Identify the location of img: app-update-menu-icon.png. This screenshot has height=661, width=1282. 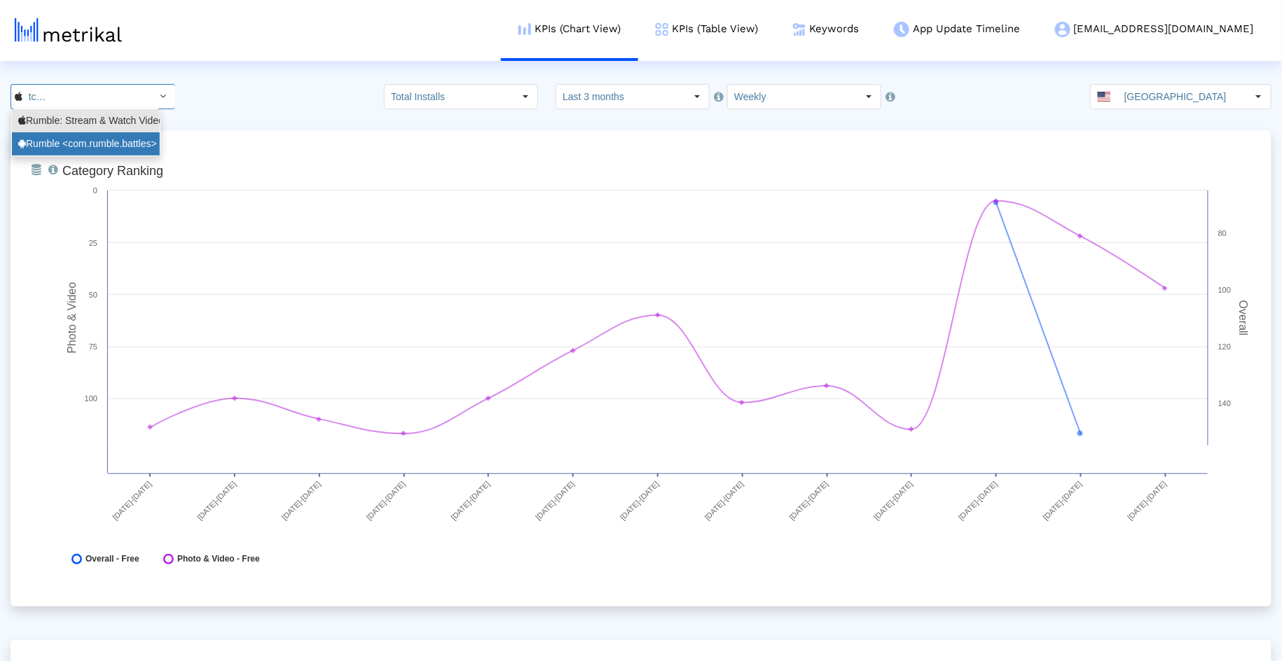
(902, 29).